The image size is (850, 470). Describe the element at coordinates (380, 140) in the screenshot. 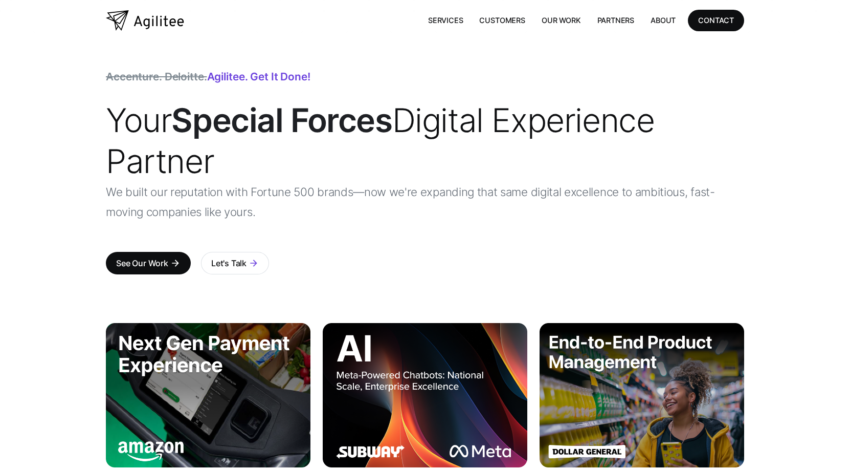

I see `span: Your Digital Experience Partner` at that location.